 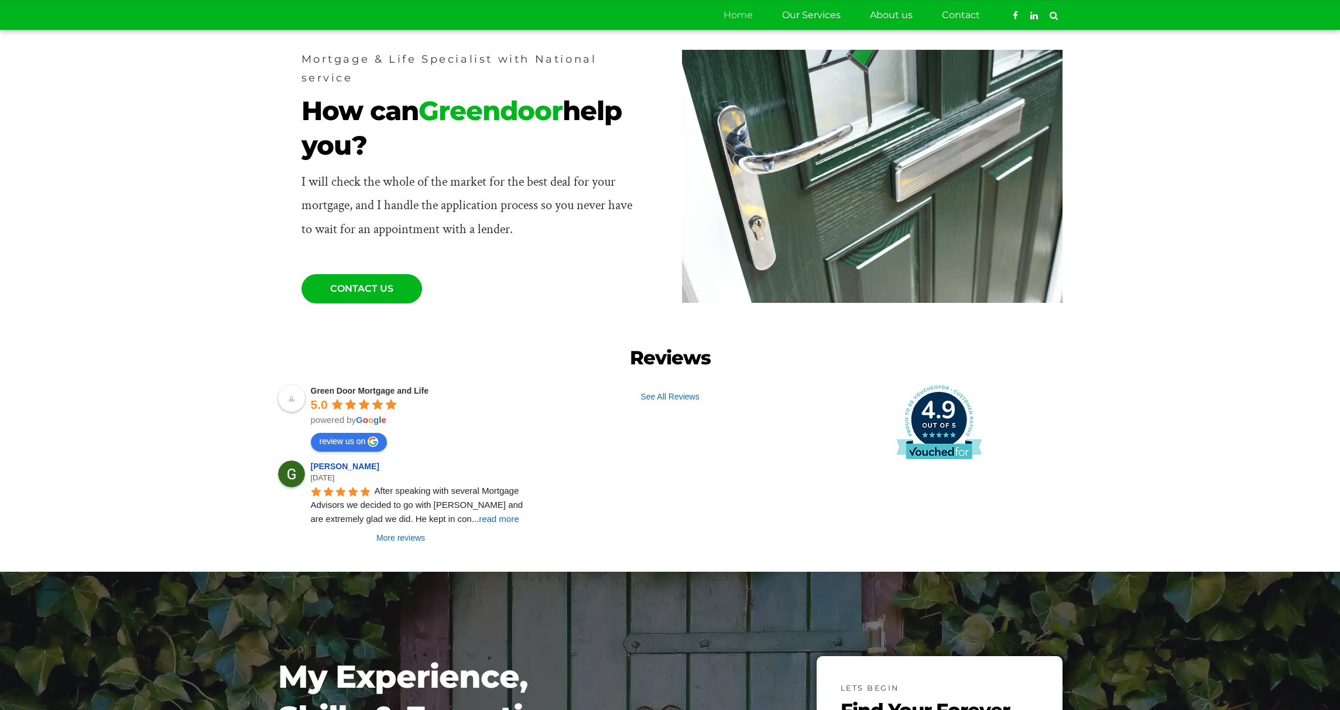 I want to click on a: Green Door Mortgage and Life, so click(x=369, y=390).